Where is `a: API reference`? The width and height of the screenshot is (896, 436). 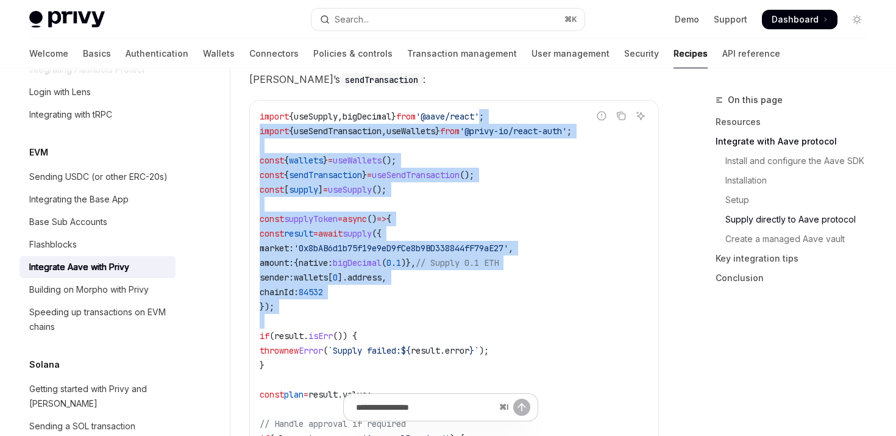
a: API reference is located at coordinates (751, 54).